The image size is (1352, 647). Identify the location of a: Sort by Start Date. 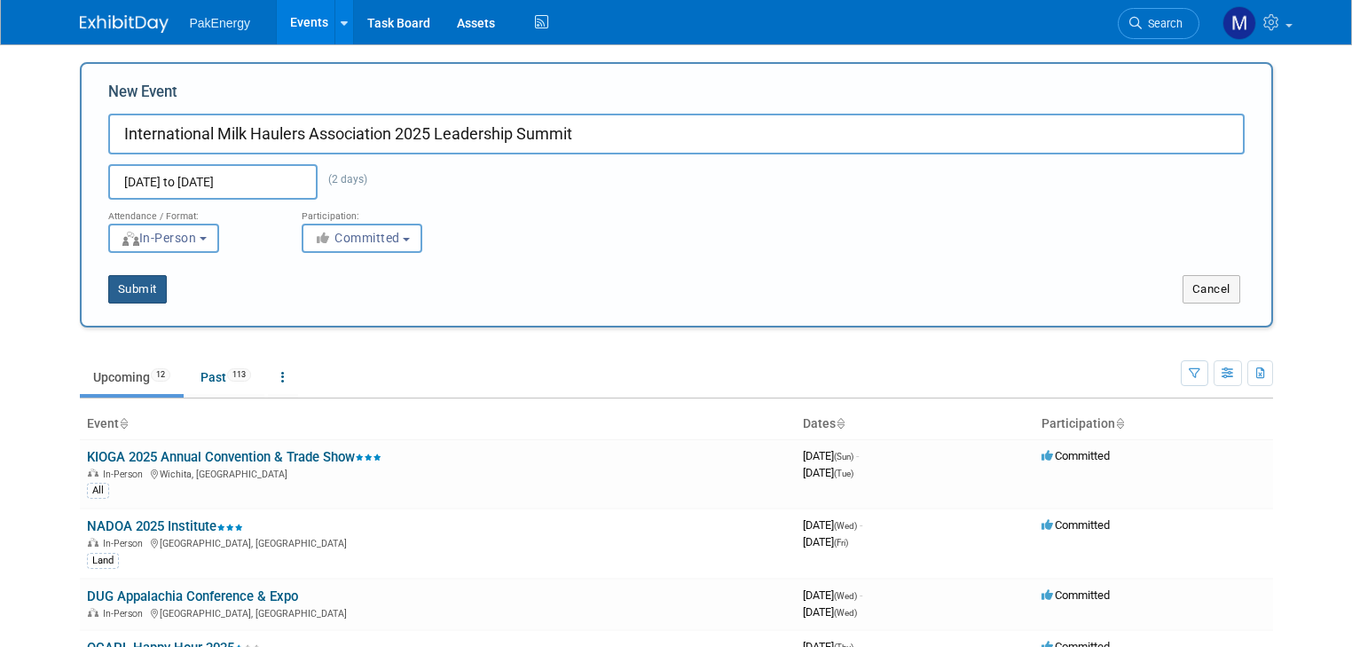
(840, 423).